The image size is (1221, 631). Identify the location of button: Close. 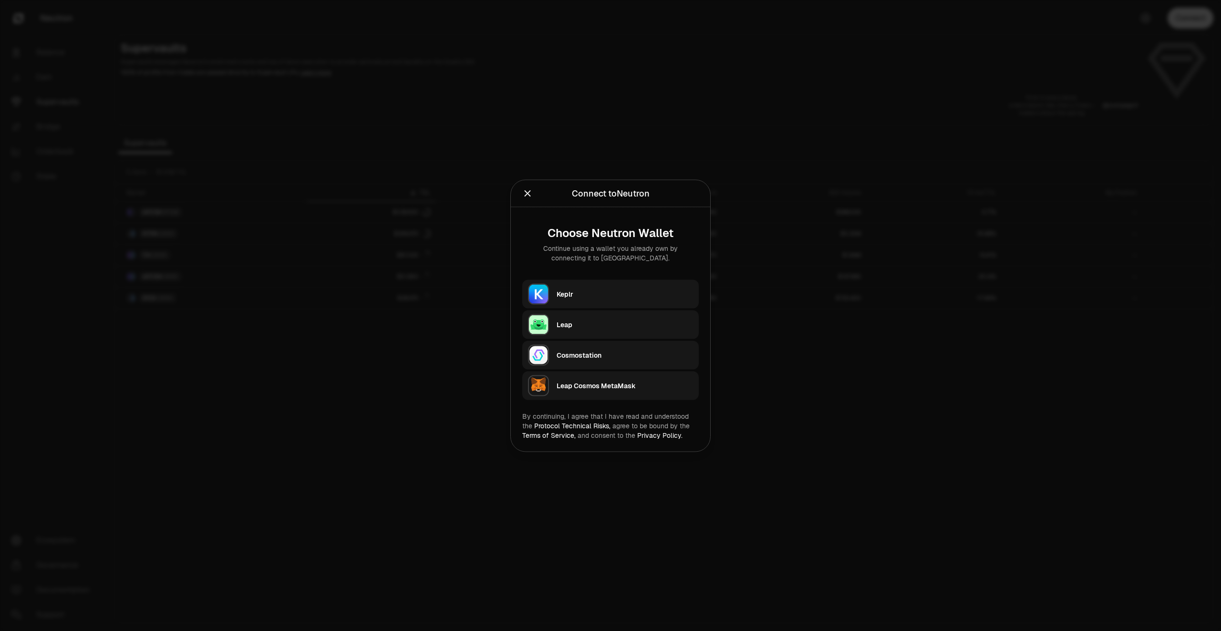
(527, 193).